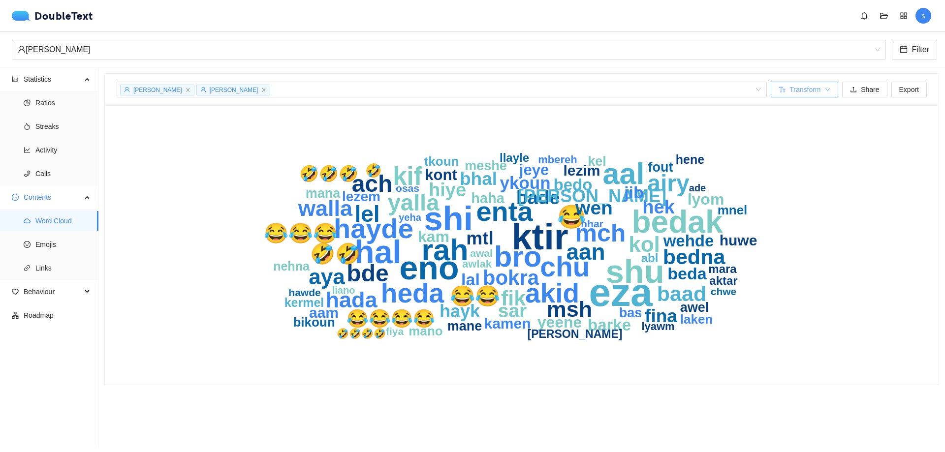 The image size is (945, 452). What do you see at coordinates (904, 16) in the screenshot?
I see `button: appstore` at bounding box center [904, 16].